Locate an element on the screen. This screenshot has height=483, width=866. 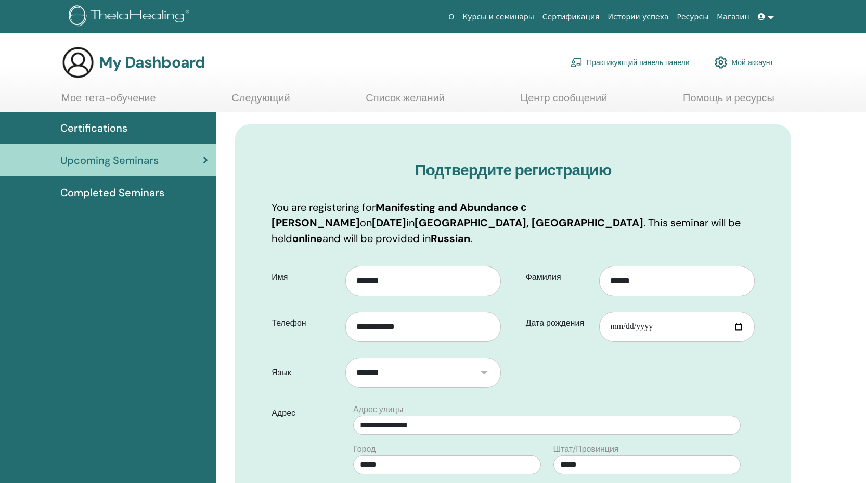
span: Upcoming Seminars is located at coordinates (109, 160).